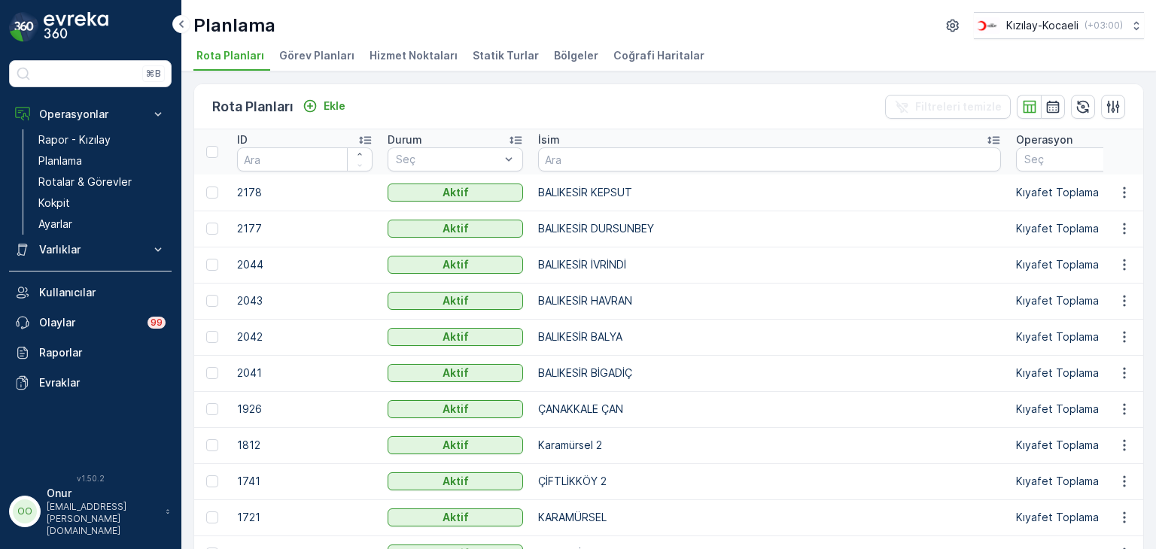  I want to click on p: Rotalar & Görevler, so click(85, 182).